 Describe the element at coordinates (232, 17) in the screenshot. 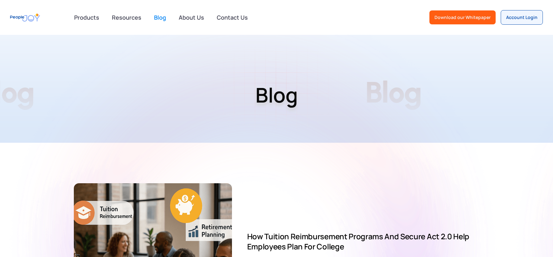

I see `a: Contact Us` at that location.